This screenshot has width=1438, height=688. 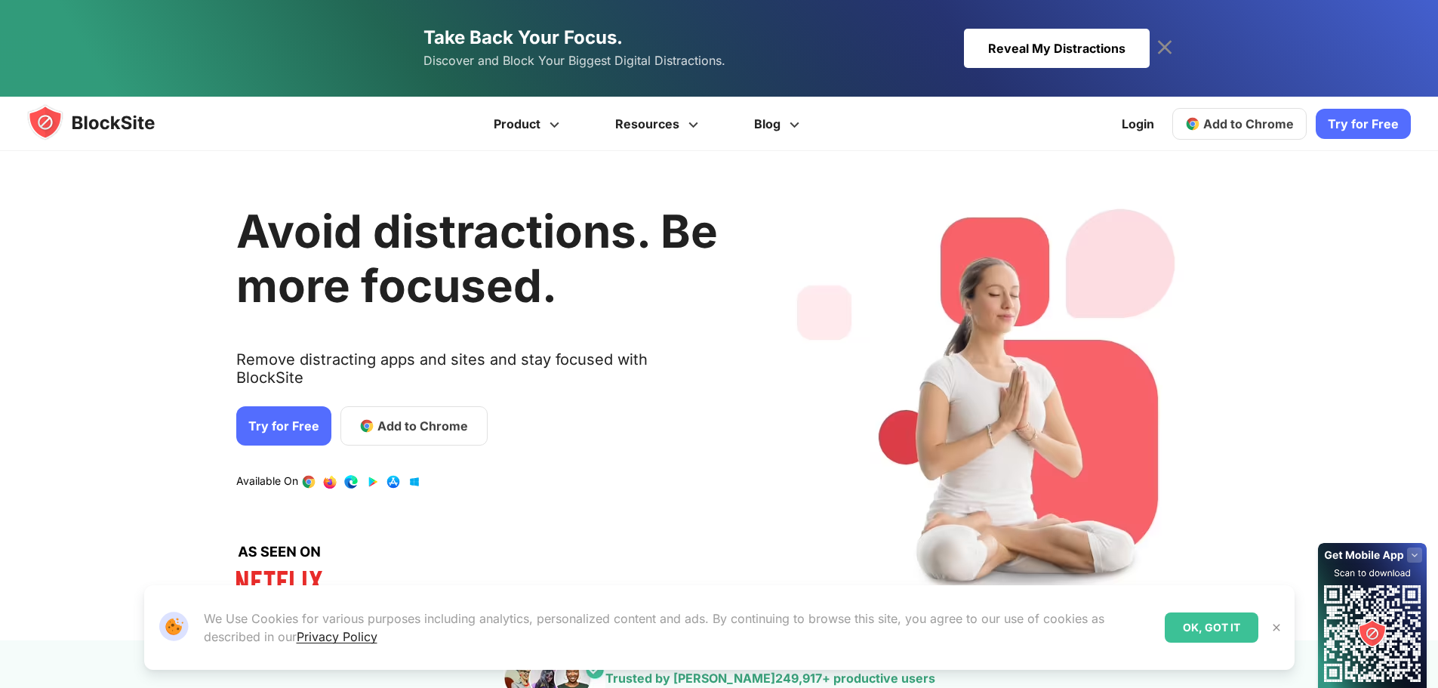 What do you see at coordinates (477, 374) in the screenshot?
I see `text: Remove distracting apps and sites and stay focused with BlockSite` at bounding box center [477, 374].